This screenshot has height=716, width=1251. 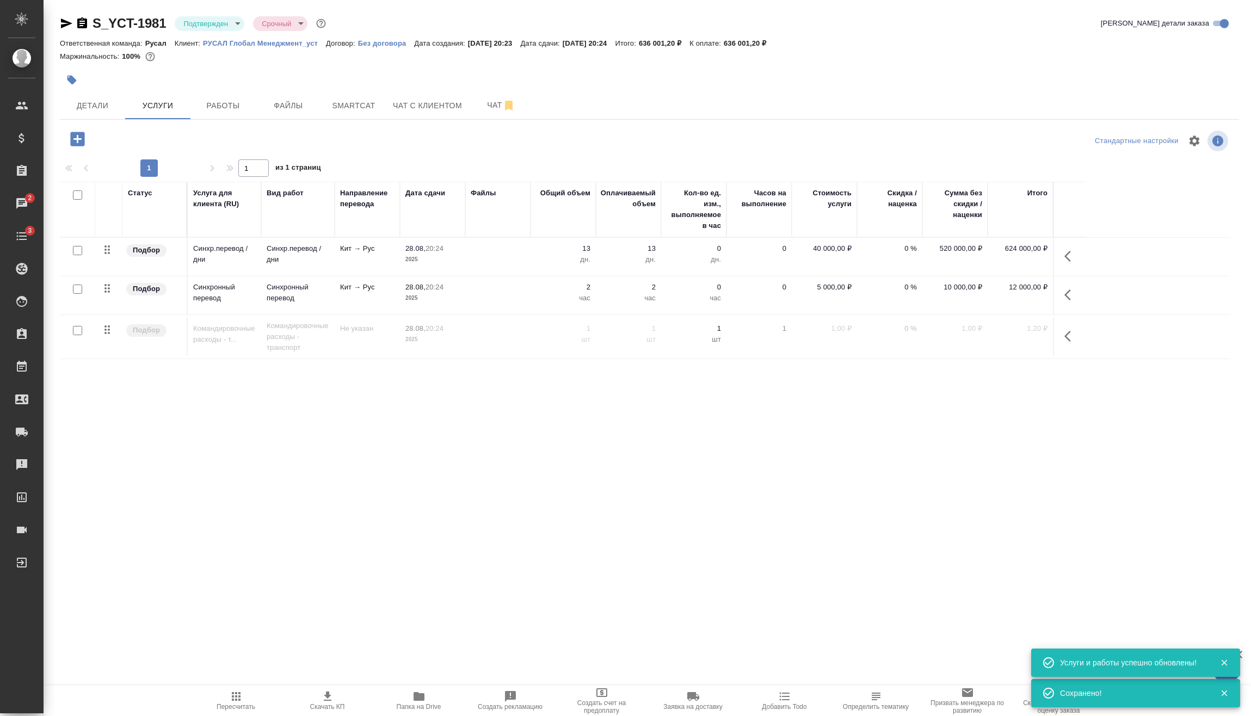 What do you see at coordinates (694, 209) in the screenshot?
I see `div: Кол-во ед. изм., выполняемое в час` at bounding box center [694, 209].